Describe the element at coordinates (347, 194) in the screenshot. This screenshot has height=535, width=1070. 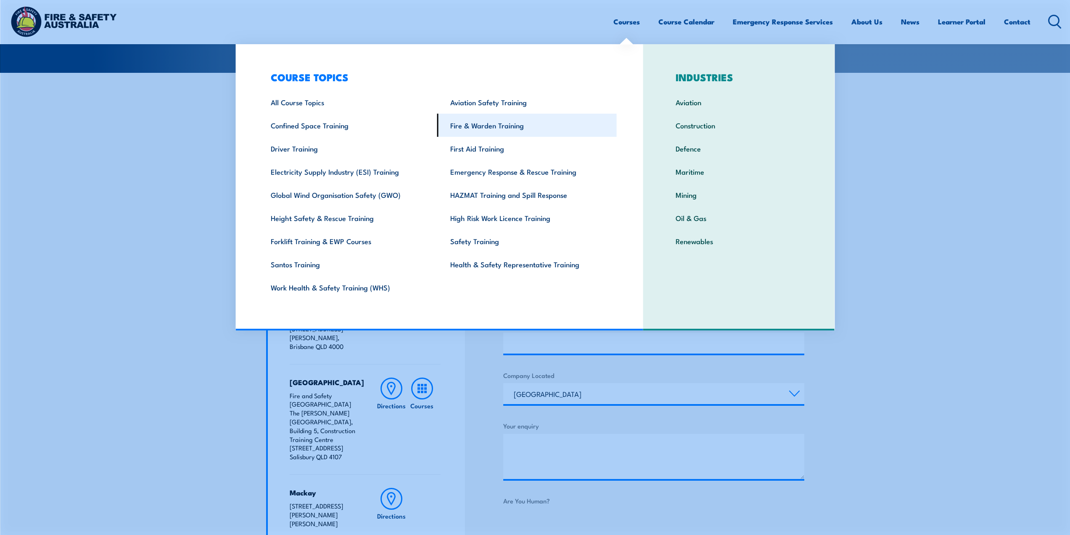
I see `a: Global Wind Organisation Safety (GWO)` at that location.